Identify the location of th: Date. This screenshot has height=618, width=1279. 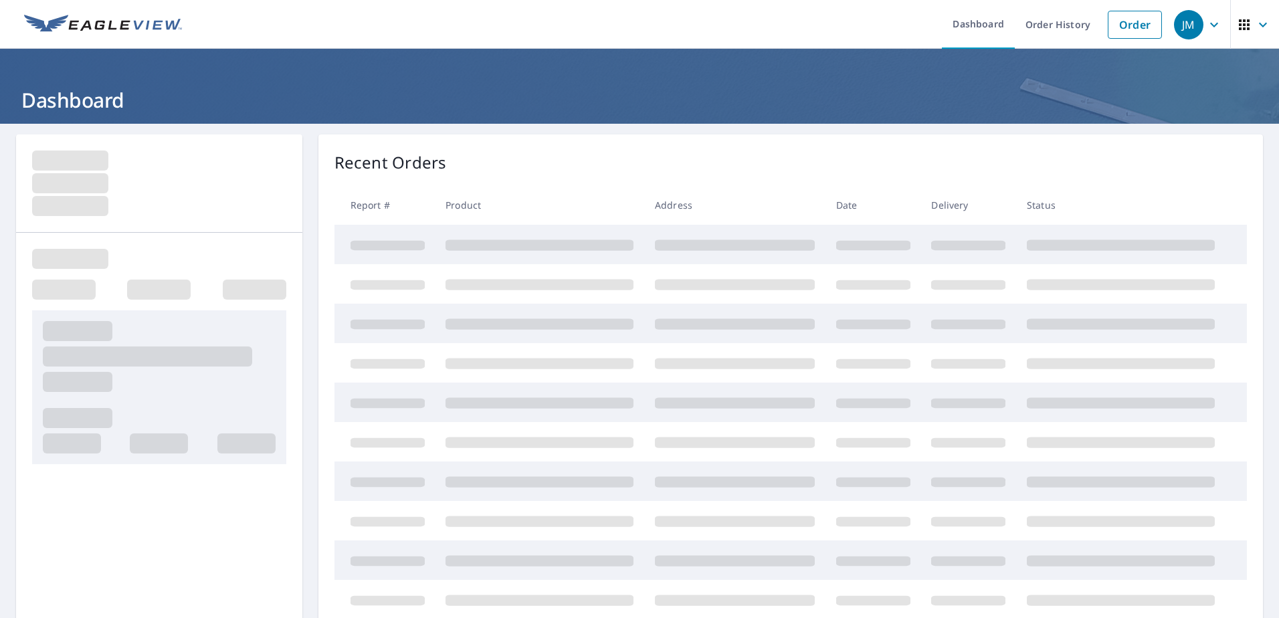
(873, 205).